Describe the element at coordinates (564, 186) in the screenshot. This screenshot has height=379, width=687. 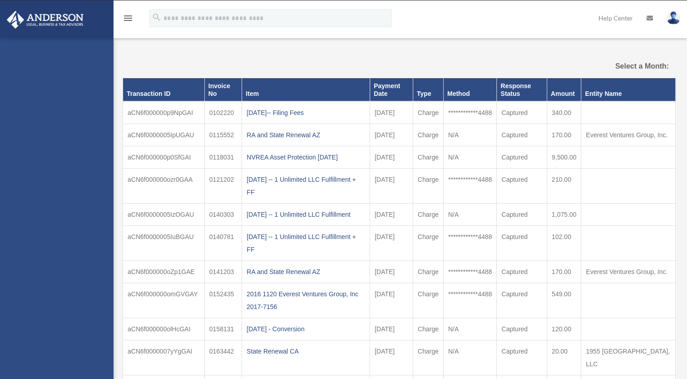
I see `td: 210.00` at that location.